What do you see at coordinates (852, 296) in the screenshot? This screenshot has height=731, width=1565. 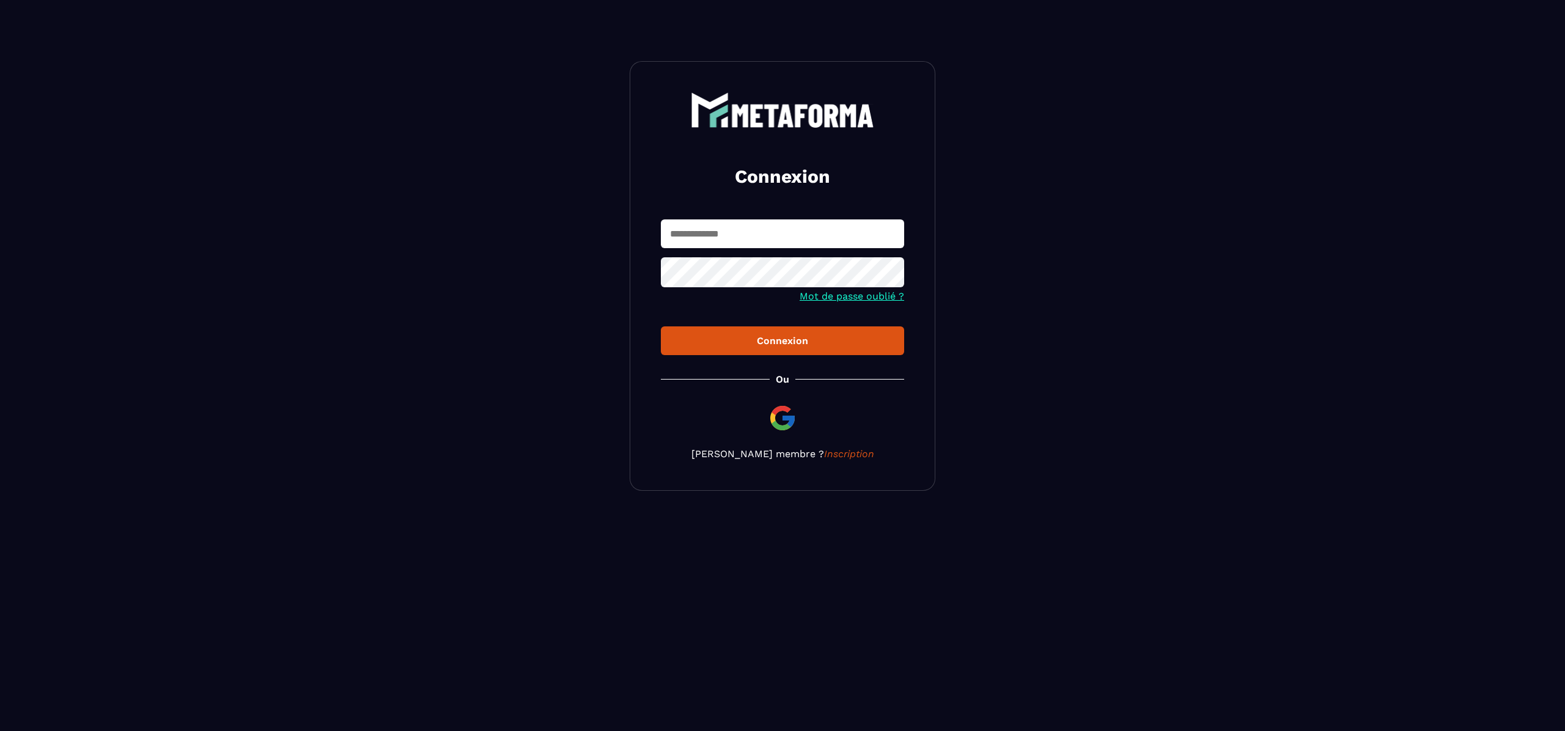 I see `a: Mot de passe oublié ?` at bounding box center [852, 296].